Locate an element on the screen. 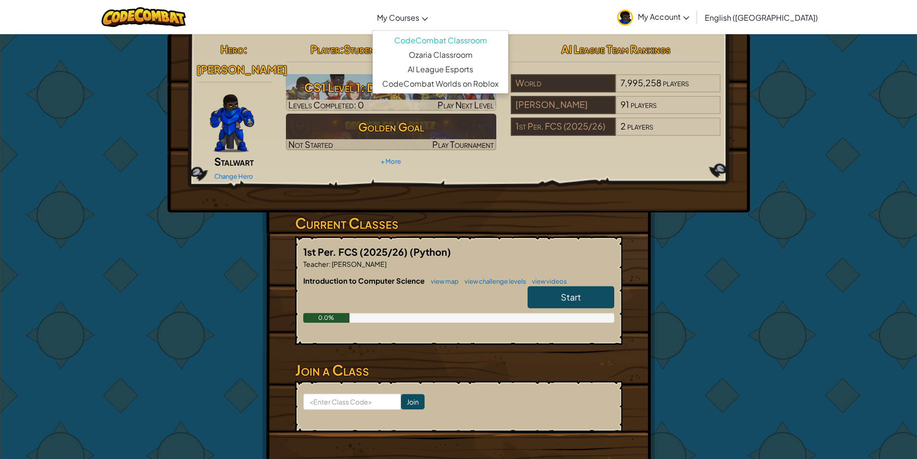  span: Player is located at coordinates (325, 49).